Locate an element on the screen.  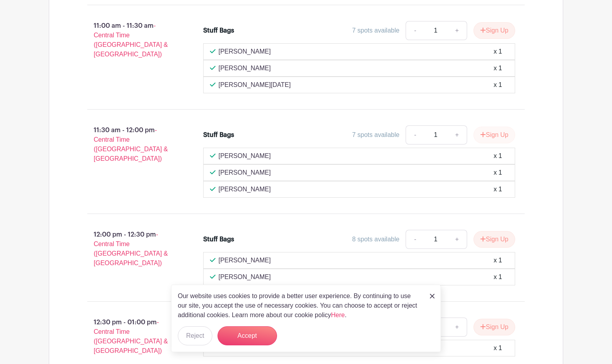
p: 11:00 am - 11:30 am is located at coordinates (133, 40).